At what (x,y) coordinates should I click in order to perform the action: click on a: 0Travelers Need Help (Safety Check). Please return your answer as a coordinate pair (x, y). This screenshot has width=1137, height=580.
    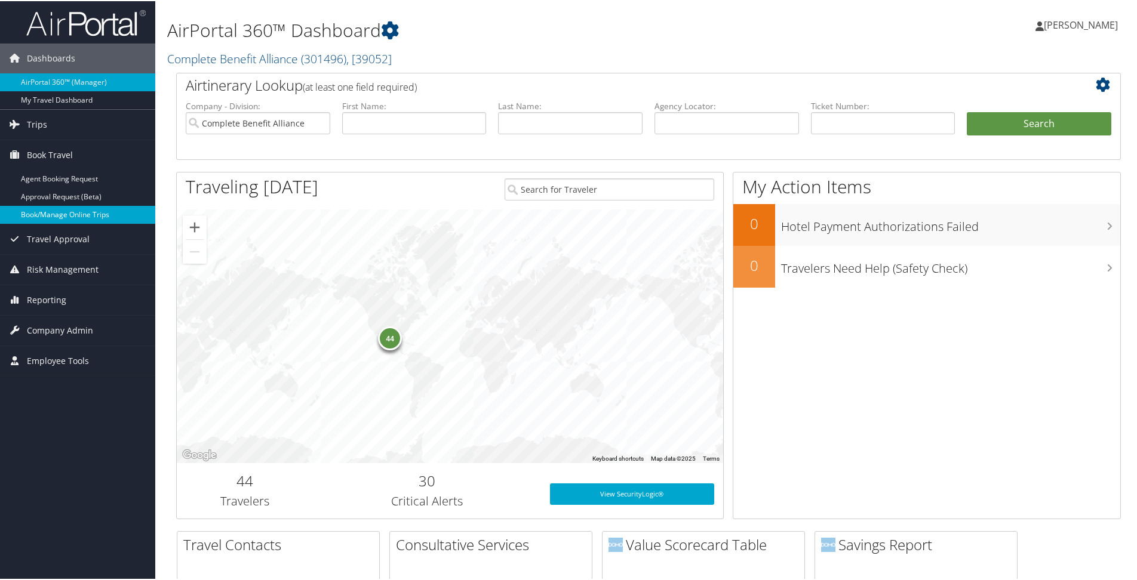
    Looking at the image, I should click on (927, 266).